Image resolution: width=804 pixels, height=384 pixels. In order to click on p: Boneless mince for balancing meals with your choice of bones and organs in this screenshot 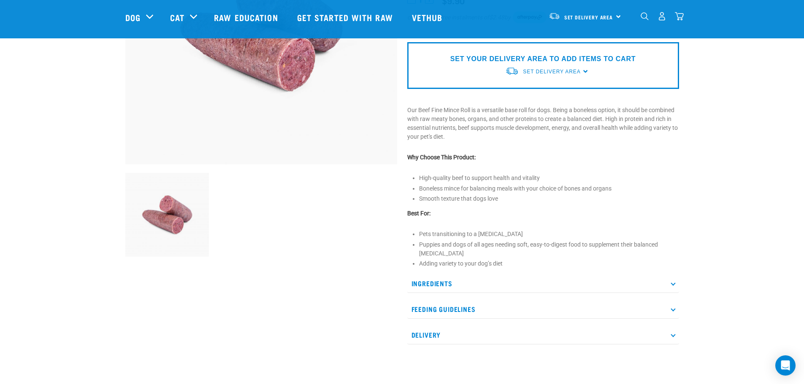, I will do `click(549, 189)`.